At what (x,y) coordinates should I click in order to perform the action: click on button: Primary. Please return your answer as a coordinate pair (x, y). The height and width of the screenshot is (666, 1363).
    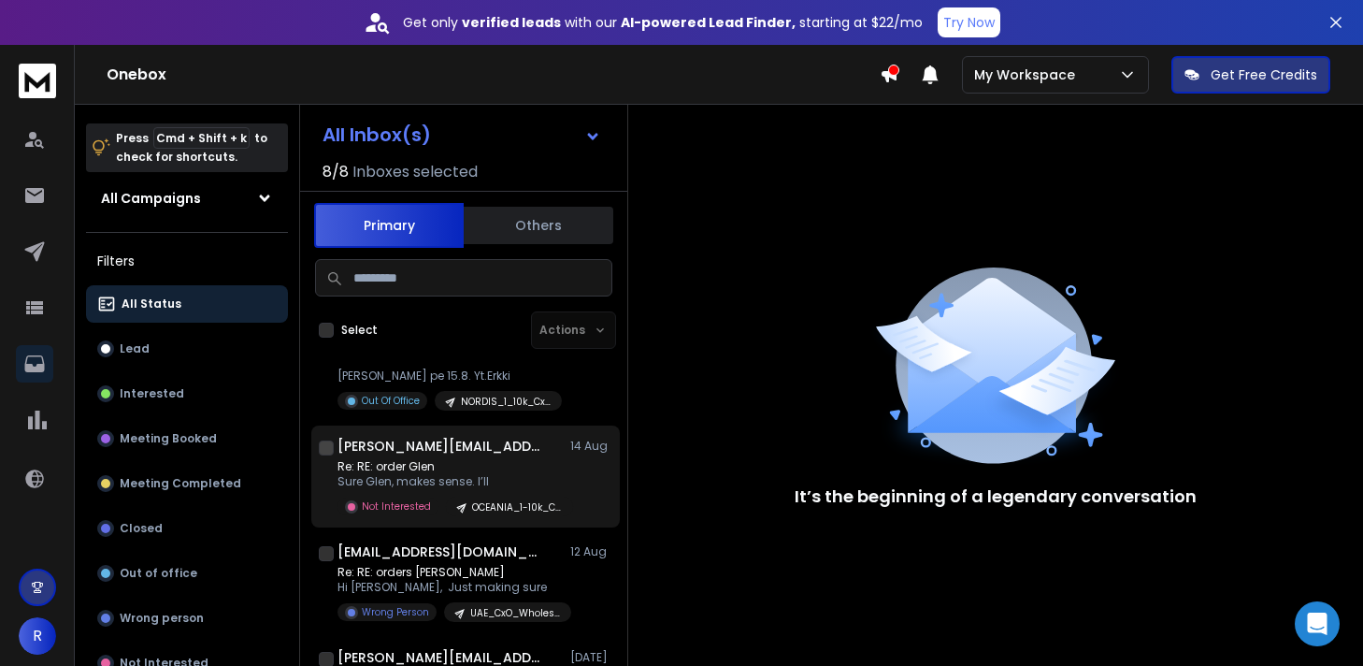
    Looking at the image, I should click on (389, 225).